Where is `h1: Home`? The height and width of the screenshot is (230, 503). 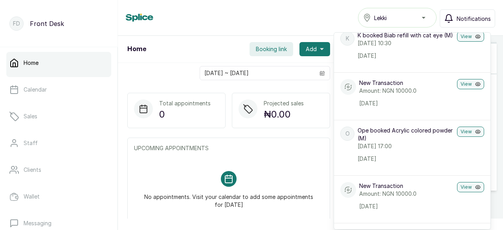
h1: Home is located at coordinates (137, 49).